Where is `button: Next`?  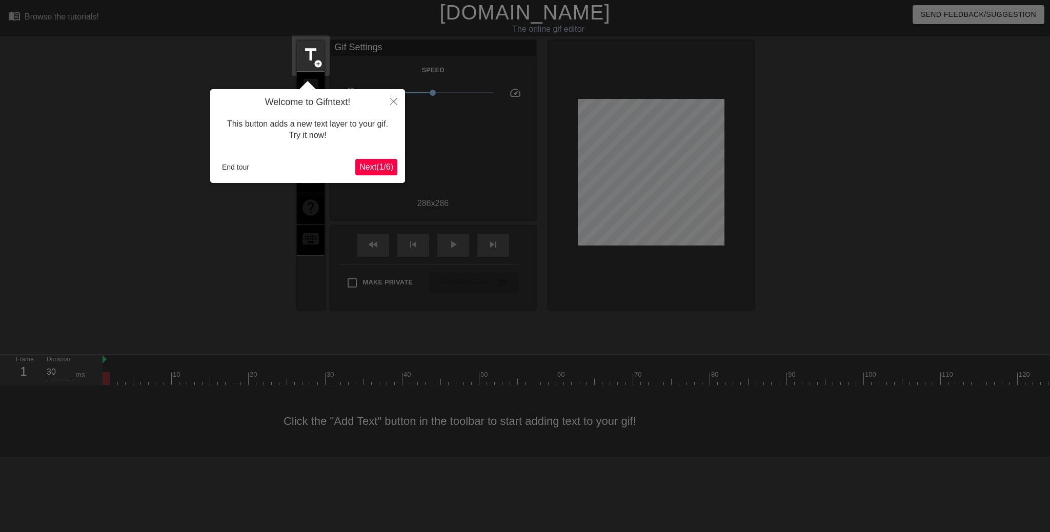 button: Next is located at coordinates (376, 167).